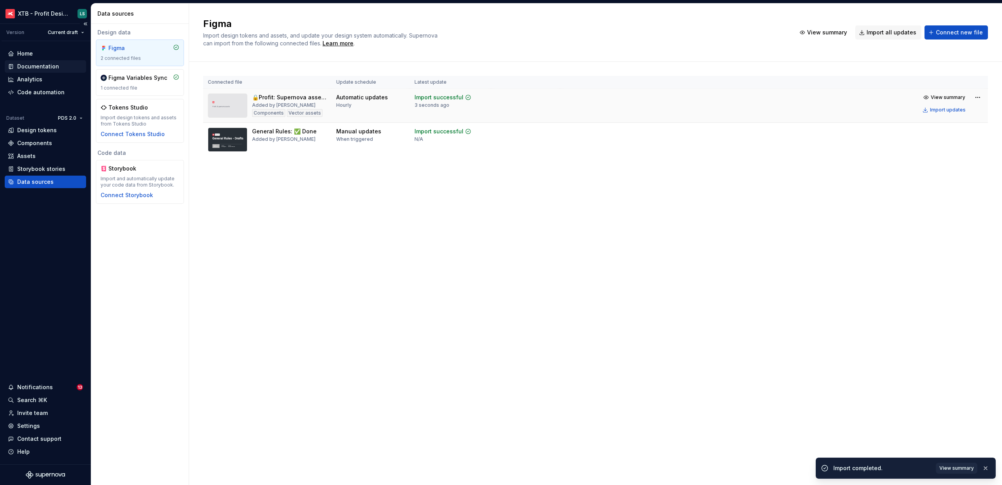  Describe the element at coordinates (45, 67) in the screenshot. I see `a: Documentation` at that location.